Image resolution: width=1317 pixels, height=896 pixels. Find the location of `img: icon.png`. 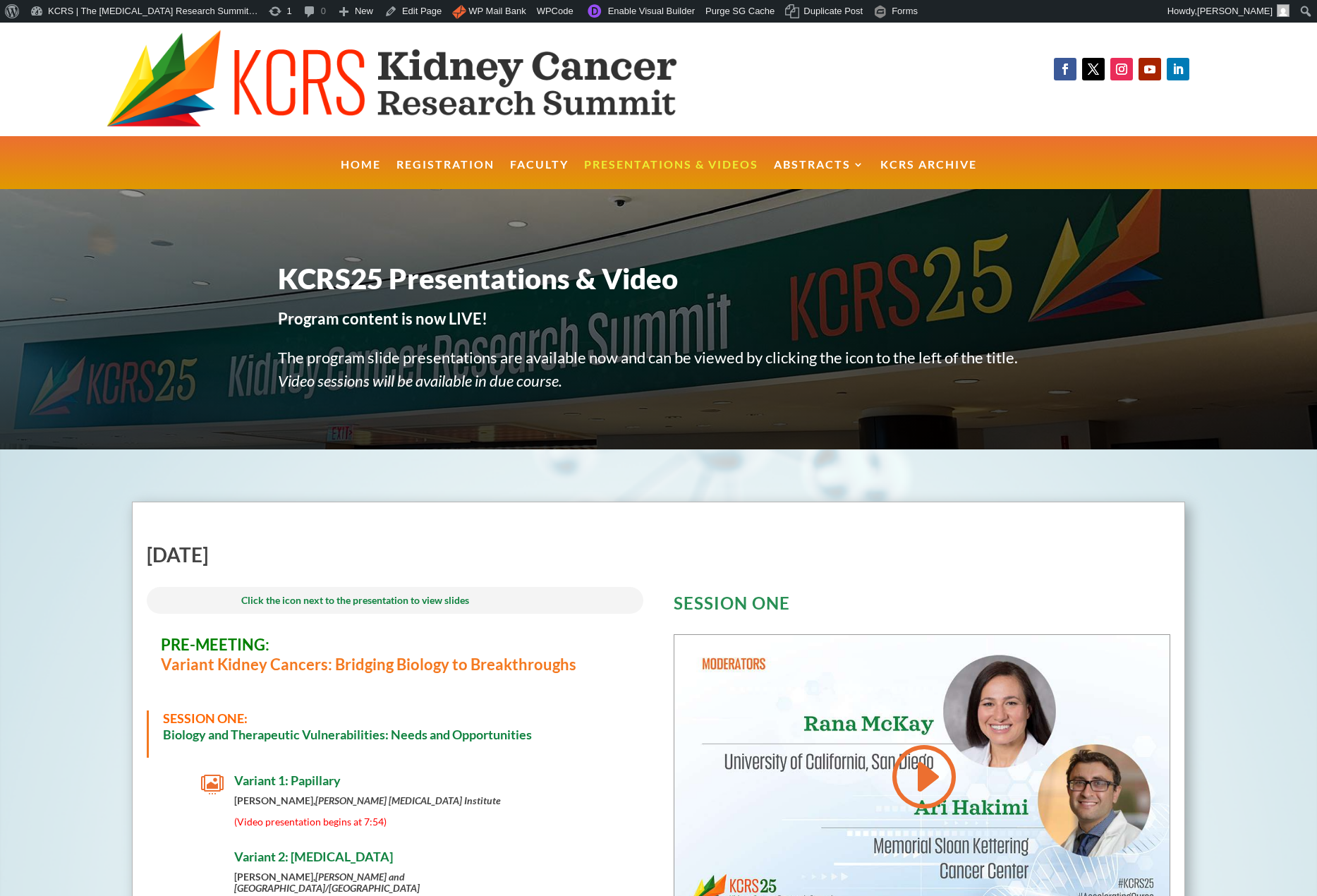

img: icon.png is located at coordinates (459, 12).